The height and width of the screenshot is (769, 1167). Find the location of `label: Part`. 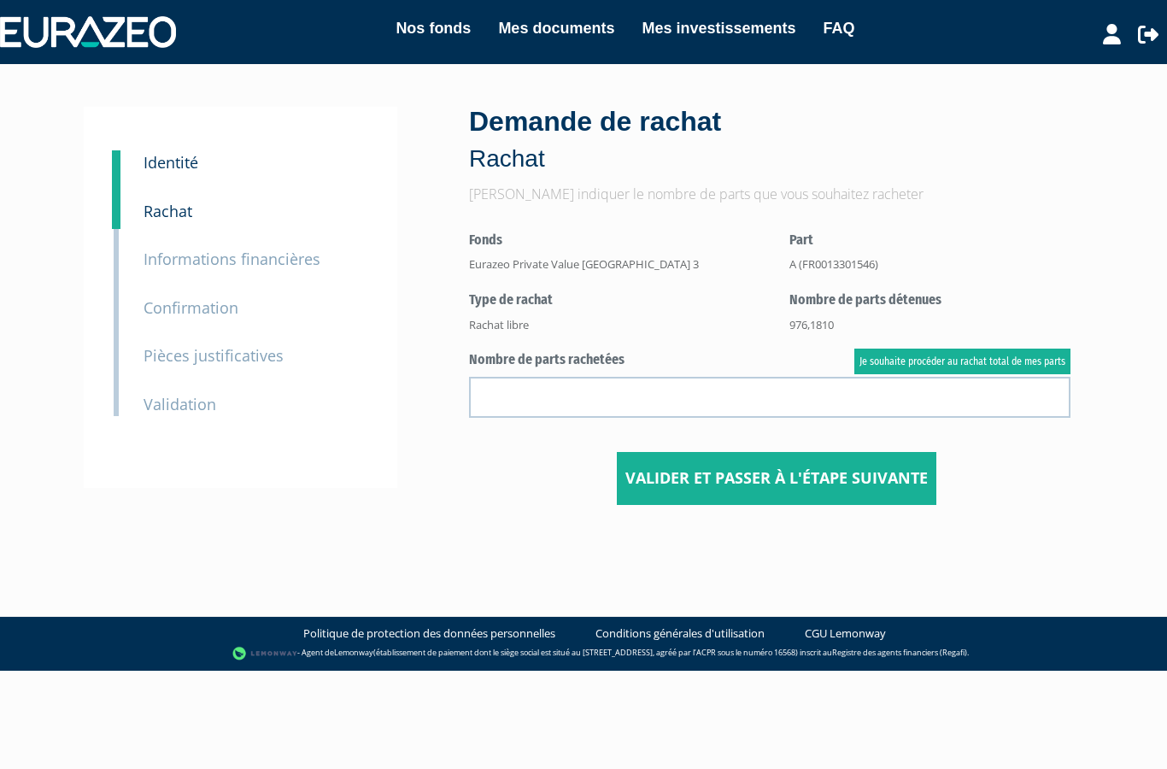

label: Part is located at coordinates (930, 240).